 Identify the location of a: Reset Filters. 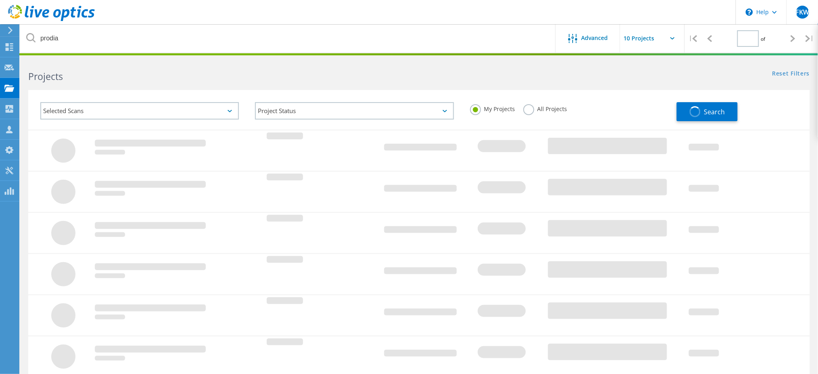
(791, 74).